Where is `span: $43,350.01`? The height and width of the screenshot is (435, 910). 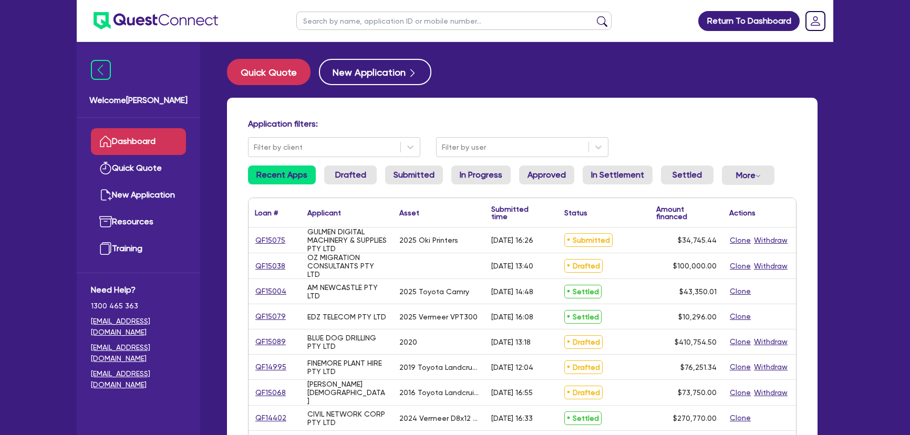 span: $43,350.01 is located at coordinates (697, 291).